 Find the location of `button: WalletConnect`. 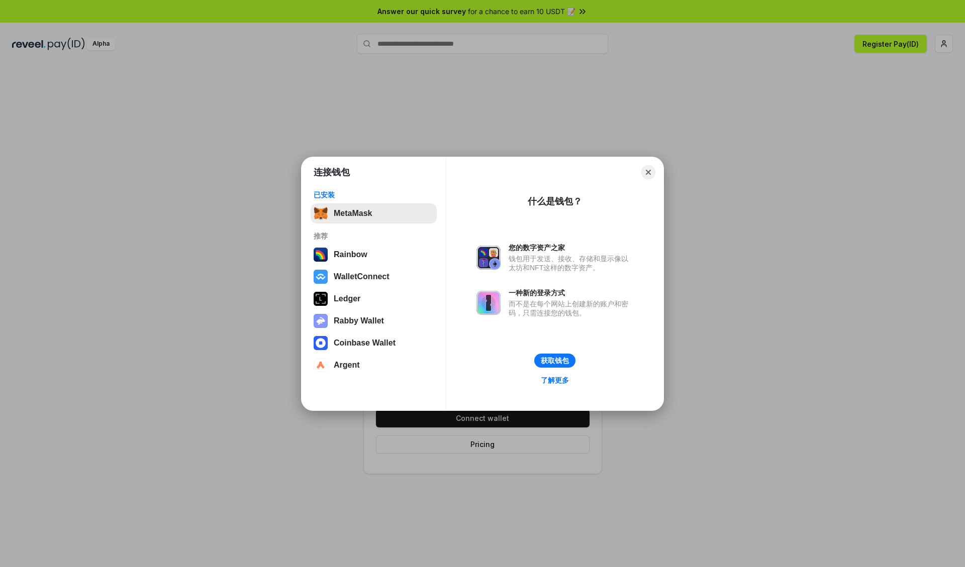

button: WalletConnect is located at coordinates (373, 277).